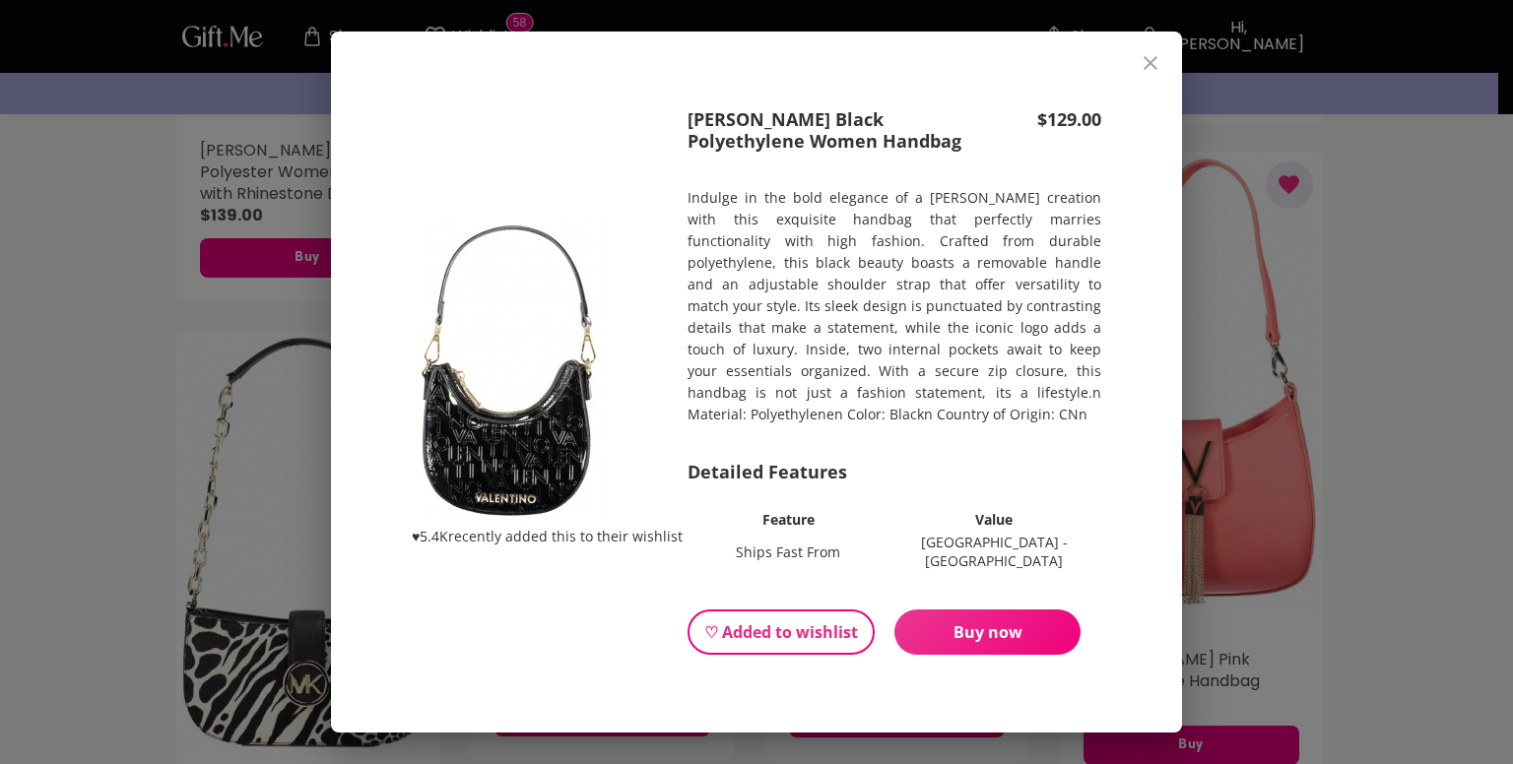 Image resolution: width=1513 pixels, height=764 pixels. What do you see at coordinates (781, 632) in the screenshot?
I see `button: ♡ Added to wishlist` at bounding box center [781, 632].